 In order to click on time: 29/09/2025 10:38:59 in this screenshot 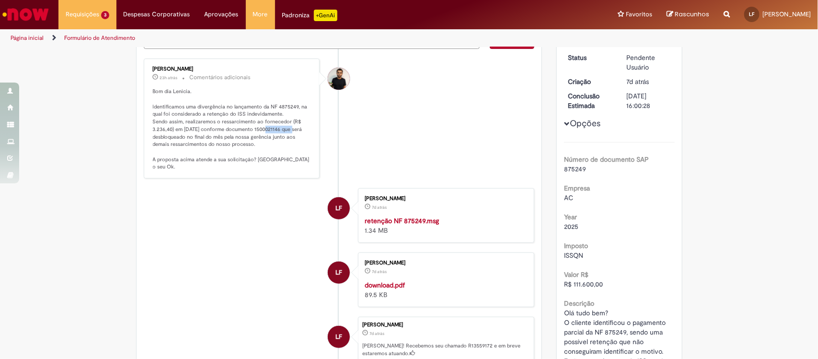, I will do `click(169, 78)`.